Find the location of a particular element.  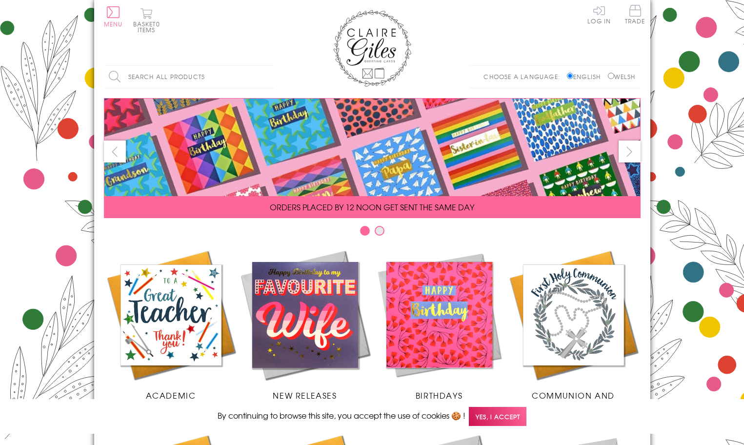

img: Claire Giles Greetings Cards is located at coordinates (372, 48).